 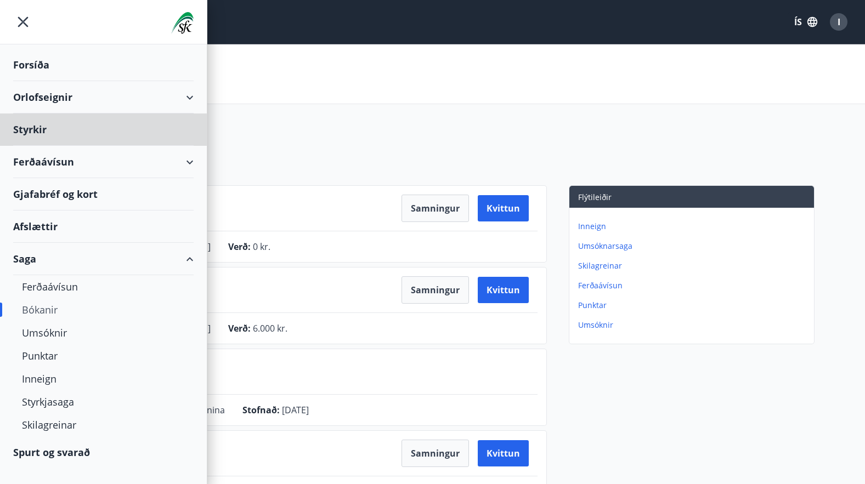 I want to click on p: Inneign, so click(x=694, y=227).